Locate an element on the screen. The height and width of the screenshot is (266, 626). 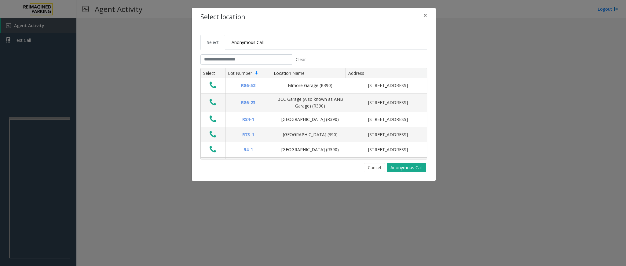
span: Anonymous Call is located at coordinates (248, 42).